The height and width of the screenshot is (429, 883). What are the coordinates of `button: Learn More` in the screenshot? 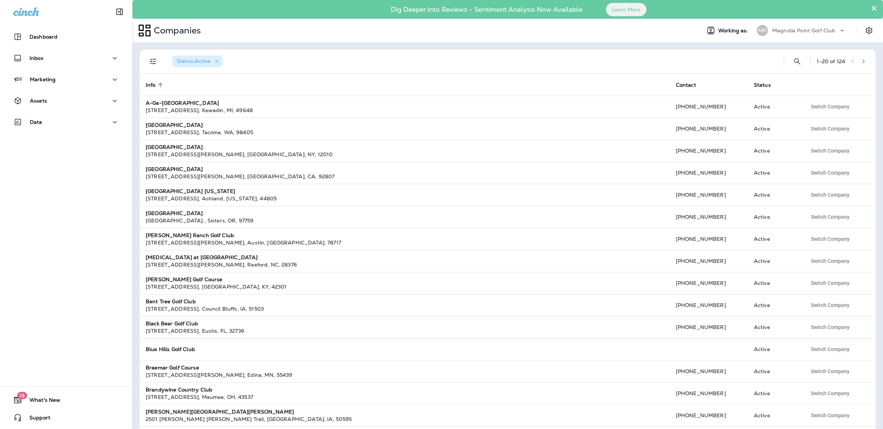 It's located at (626, 10).